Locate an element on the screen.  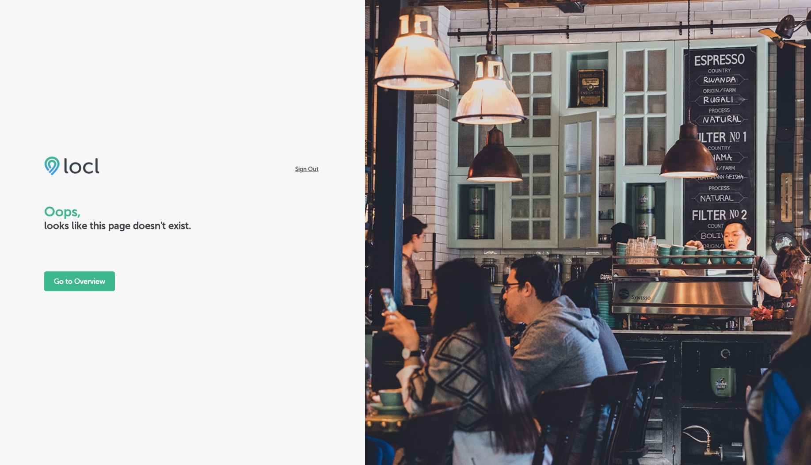
h1: Oops, is located at coordinates (183, 212).